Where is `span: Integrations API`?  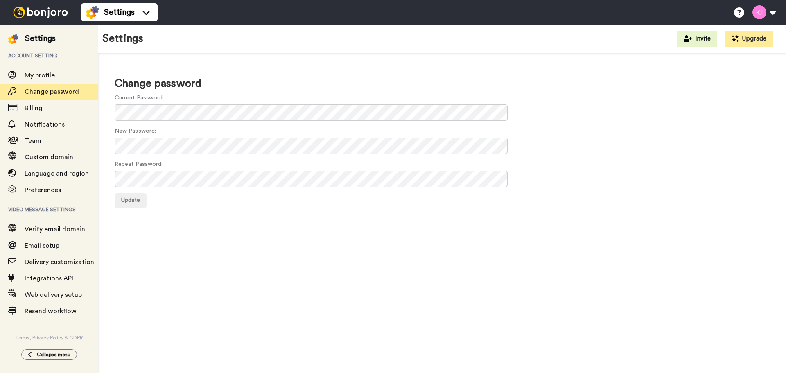 span: Integrations API is located at coordinates (49, 278).